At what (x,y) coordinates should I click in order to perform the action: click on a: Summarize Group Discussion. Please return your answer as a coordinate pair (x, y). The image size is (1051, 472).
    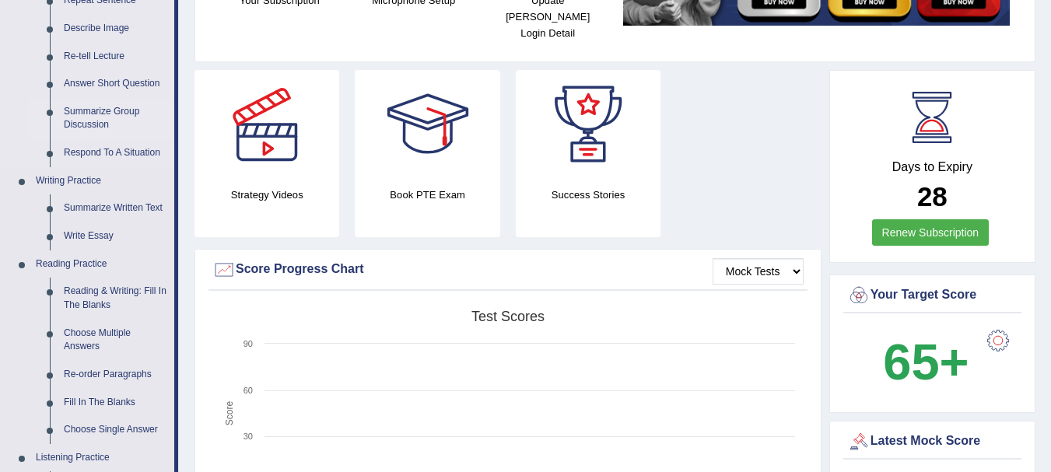
    Looking at the image, I should click on (115, 118).